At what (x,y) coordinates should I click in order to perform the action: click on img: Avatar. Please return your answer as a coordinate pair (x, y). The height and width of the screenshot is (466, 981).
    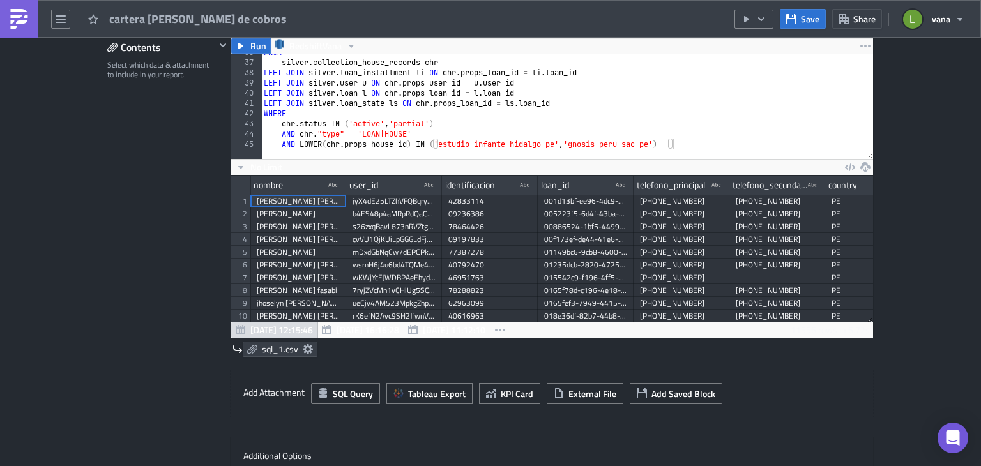
    Looking at the image, I should click on (912, 19).